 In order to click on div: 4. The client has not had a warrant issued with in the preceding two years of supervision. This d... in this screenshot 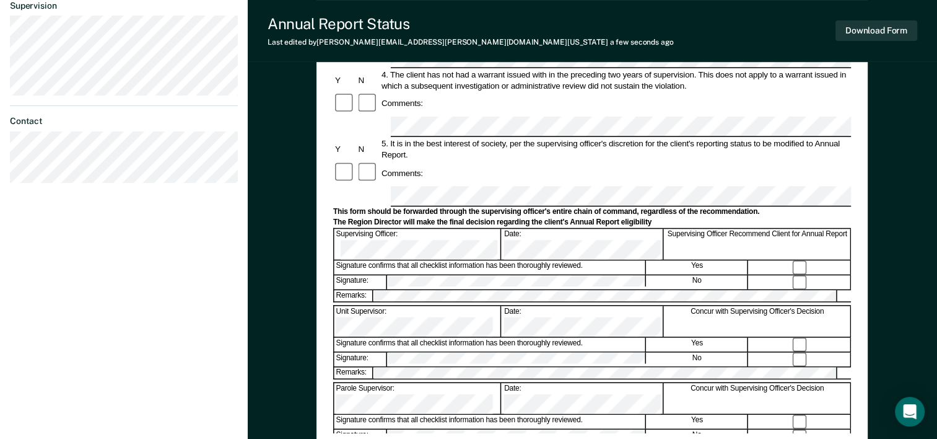, I will do `click(615, 80)`.